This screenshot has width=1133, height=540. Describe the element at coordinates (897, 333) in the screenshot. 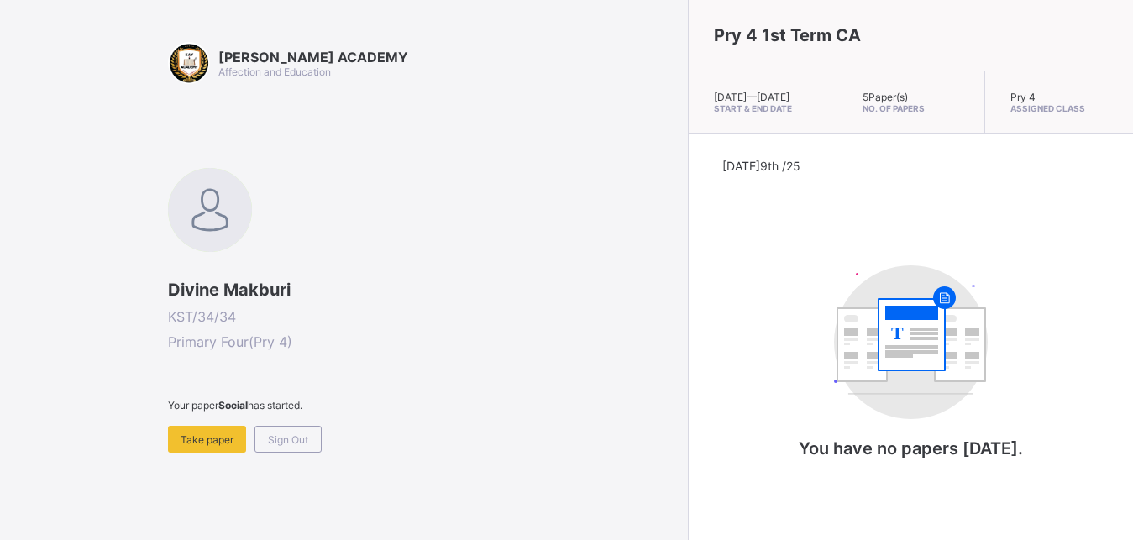

I see `tspan: T` at that location.